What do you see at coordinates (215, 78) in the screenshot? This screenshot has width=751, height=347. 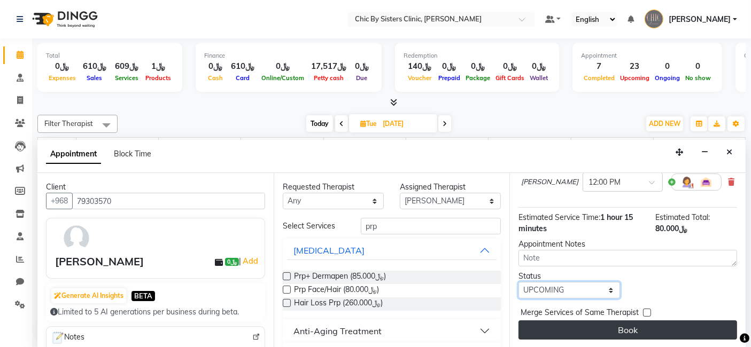 I see `span: Cash` at bounding box center [215, 78].